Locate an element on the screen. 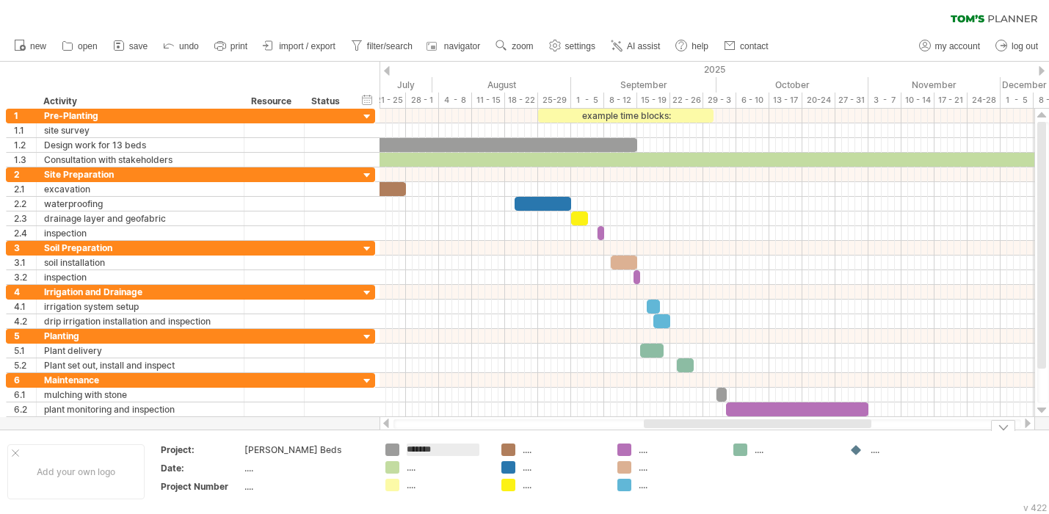  a: print is located at coordinates (231, 46).